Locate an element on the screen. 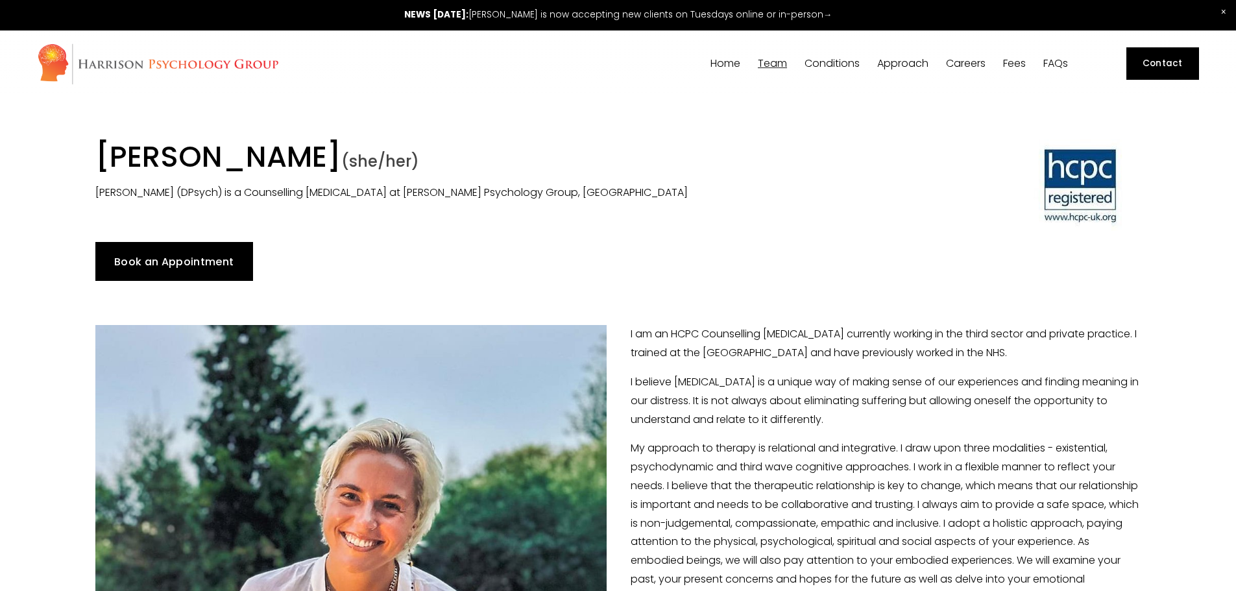 The image size is (1236, 591). a: Careers is located at coordinates (965, 64).